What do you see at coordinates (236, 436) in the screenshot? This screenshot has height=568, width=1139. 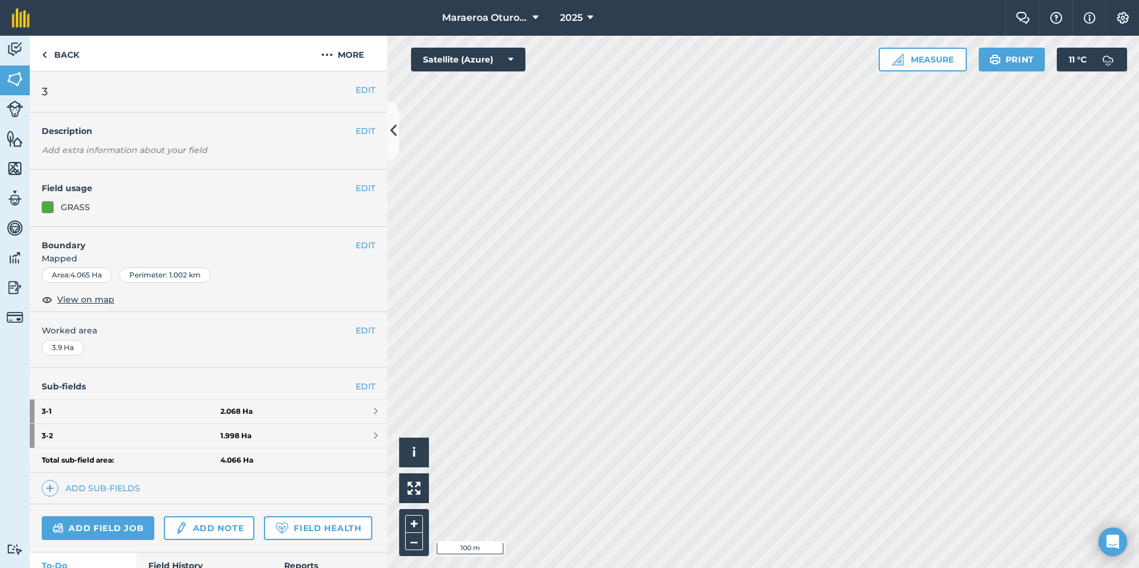 I see `strong: 1.998 Ha` at bounding box center [236, 436].